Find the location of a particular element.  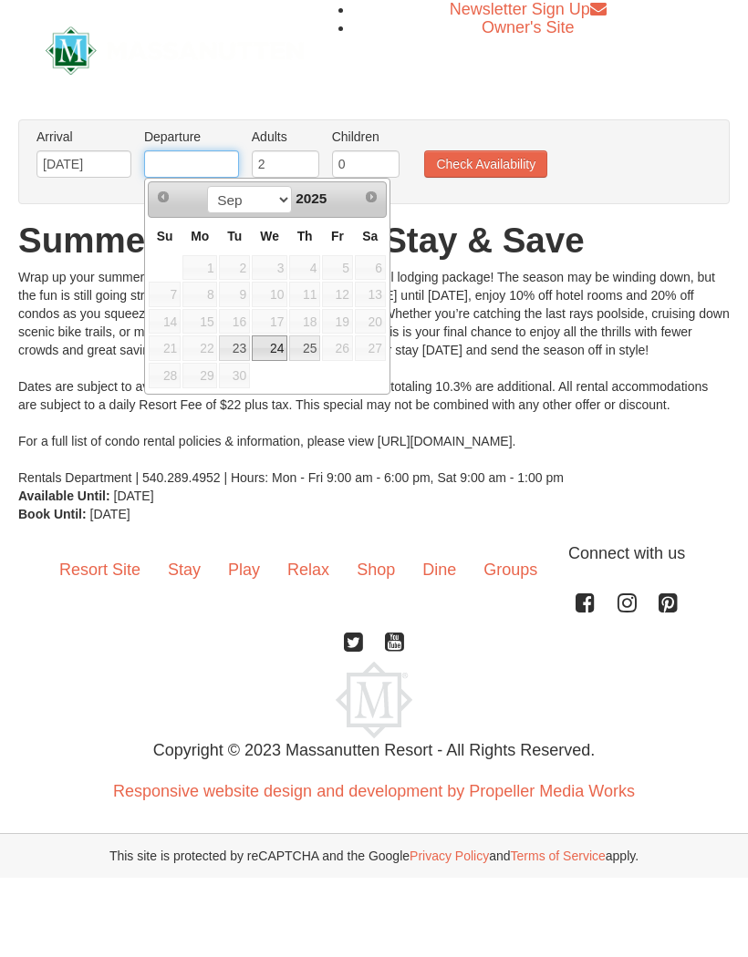

span: 11 is located at coordinates (305, 294).